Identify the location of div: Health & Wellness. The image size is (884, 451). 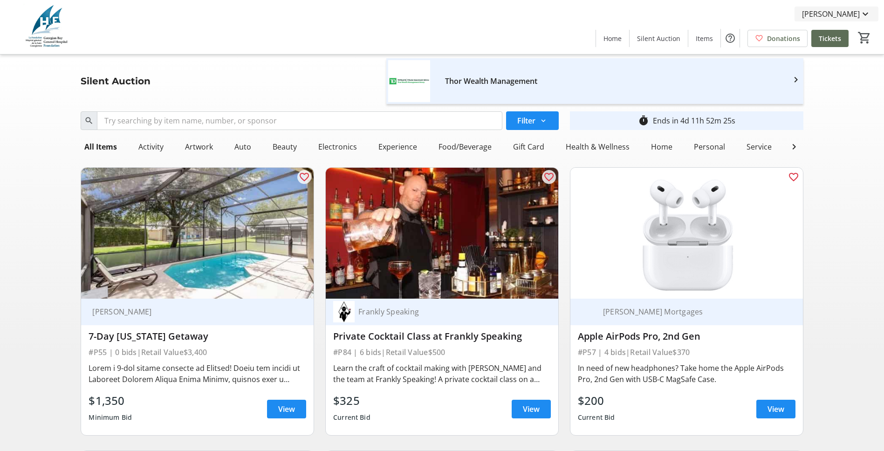
(597, 147).